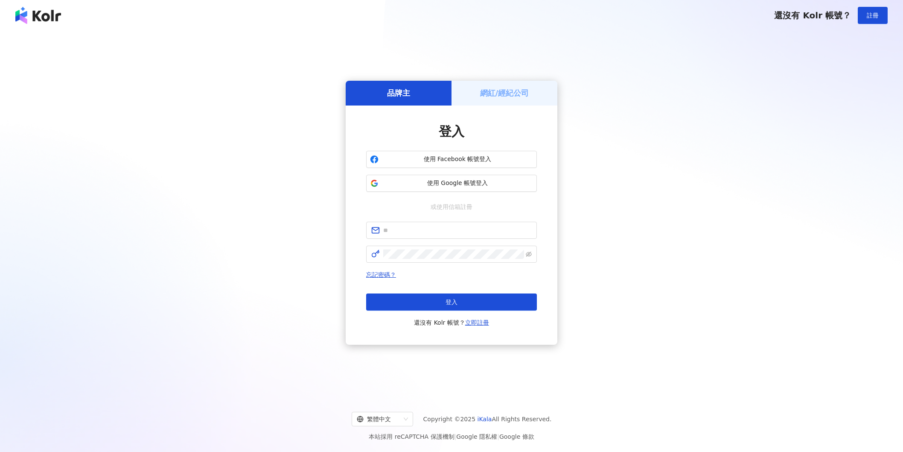 This screenshot has height=452, width=903. I want to click on button: 使用 Facebook 帳號登入, so click(452, 159).